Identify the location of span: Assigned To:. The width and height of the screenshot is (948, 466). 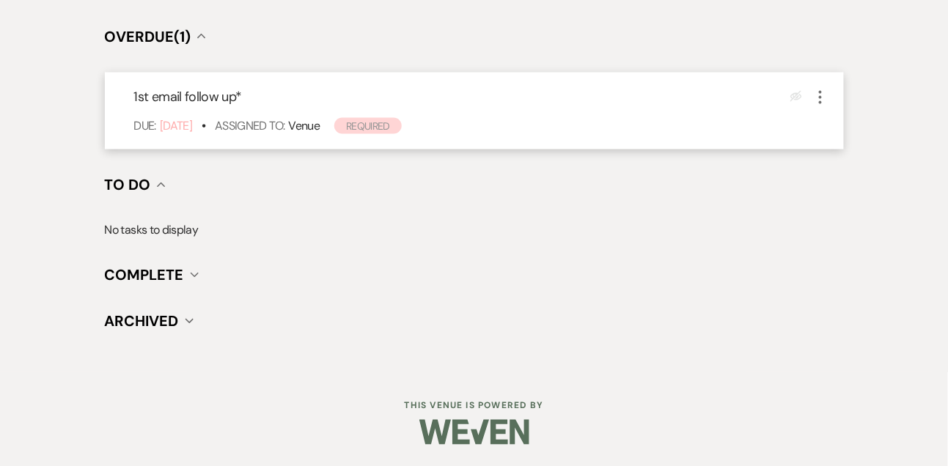
(249, 125).